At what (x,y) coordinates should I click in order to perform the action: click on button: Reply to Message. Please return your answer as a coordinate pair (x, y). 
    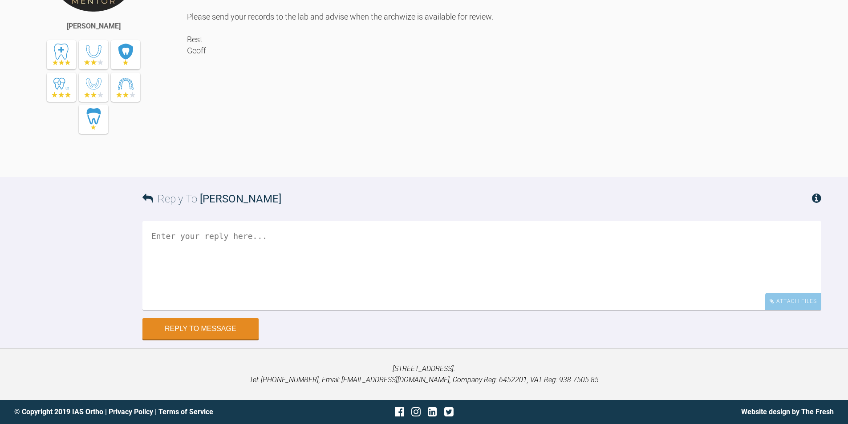
    Looking at the image, I should click on (200, 329).